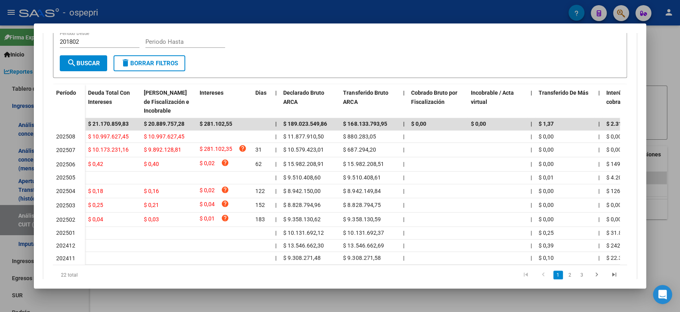 The width and height of the screenshot is (680, 312). I want to click on span: $ 15.982.208,51, so click(363, 164).